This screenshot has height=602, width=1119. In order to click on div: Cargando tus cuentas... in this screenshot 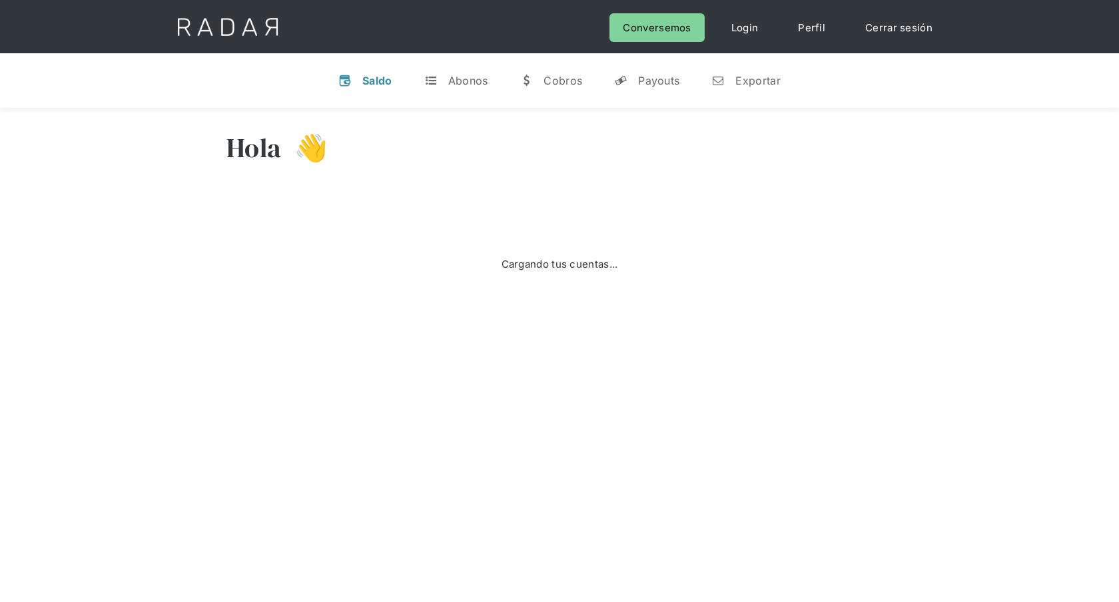, I will do `click(560, 264)`.